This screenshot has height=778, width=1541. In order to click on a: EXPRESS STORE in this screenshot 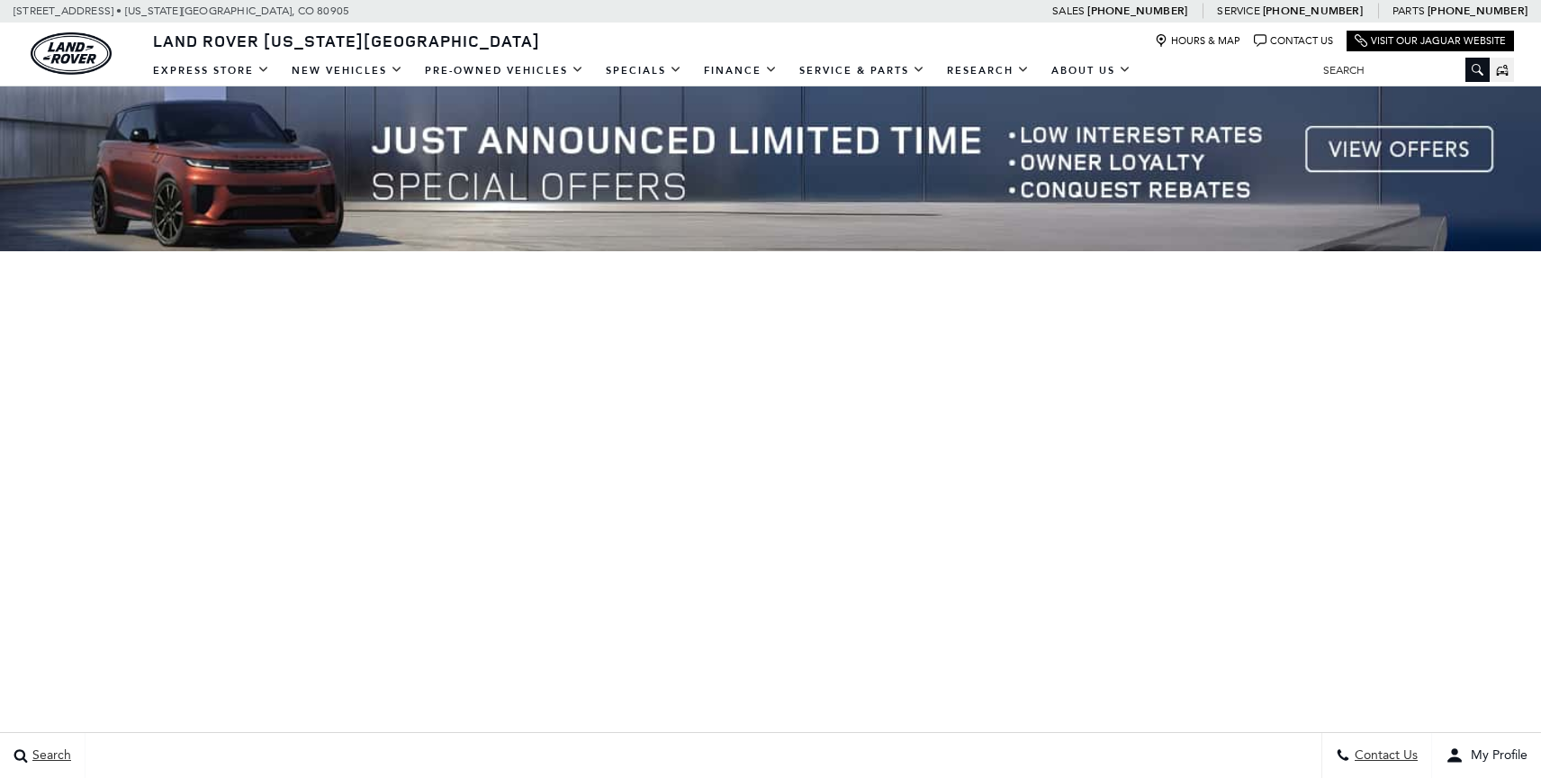, I will do `click(212, 70)`.